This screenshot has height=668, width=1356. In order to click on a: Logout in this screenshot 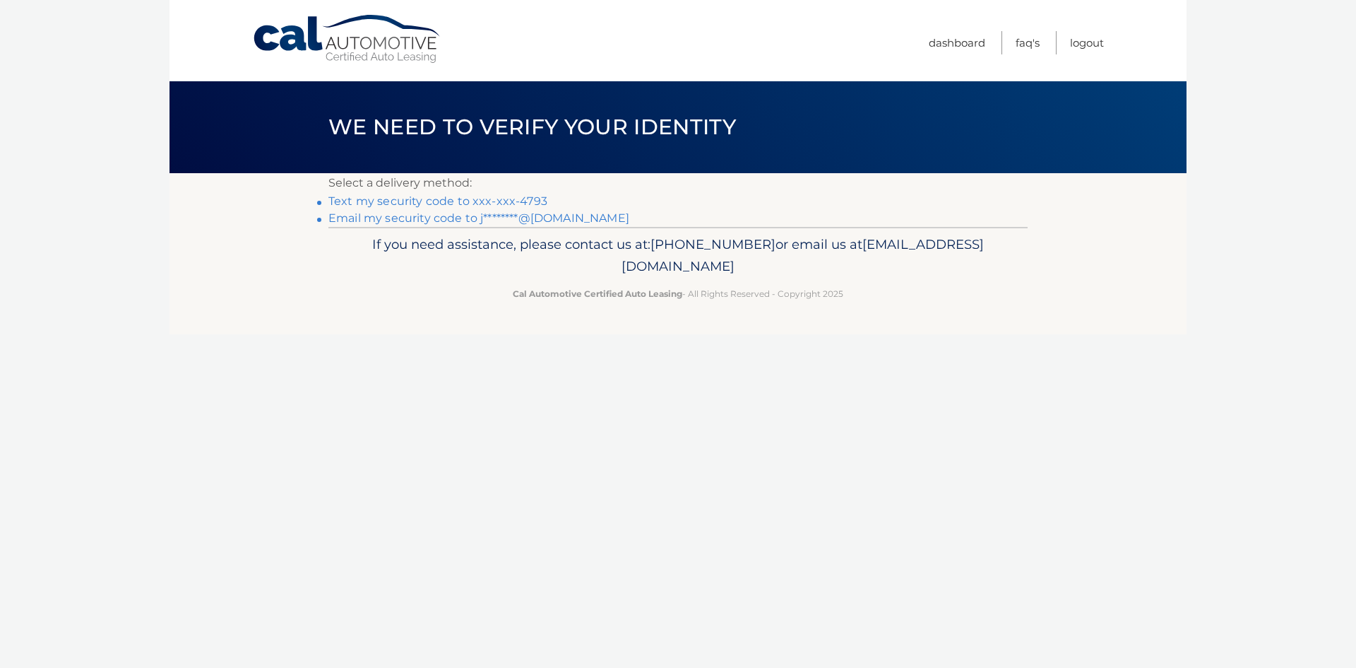, I will do `click(1087, 42)`.